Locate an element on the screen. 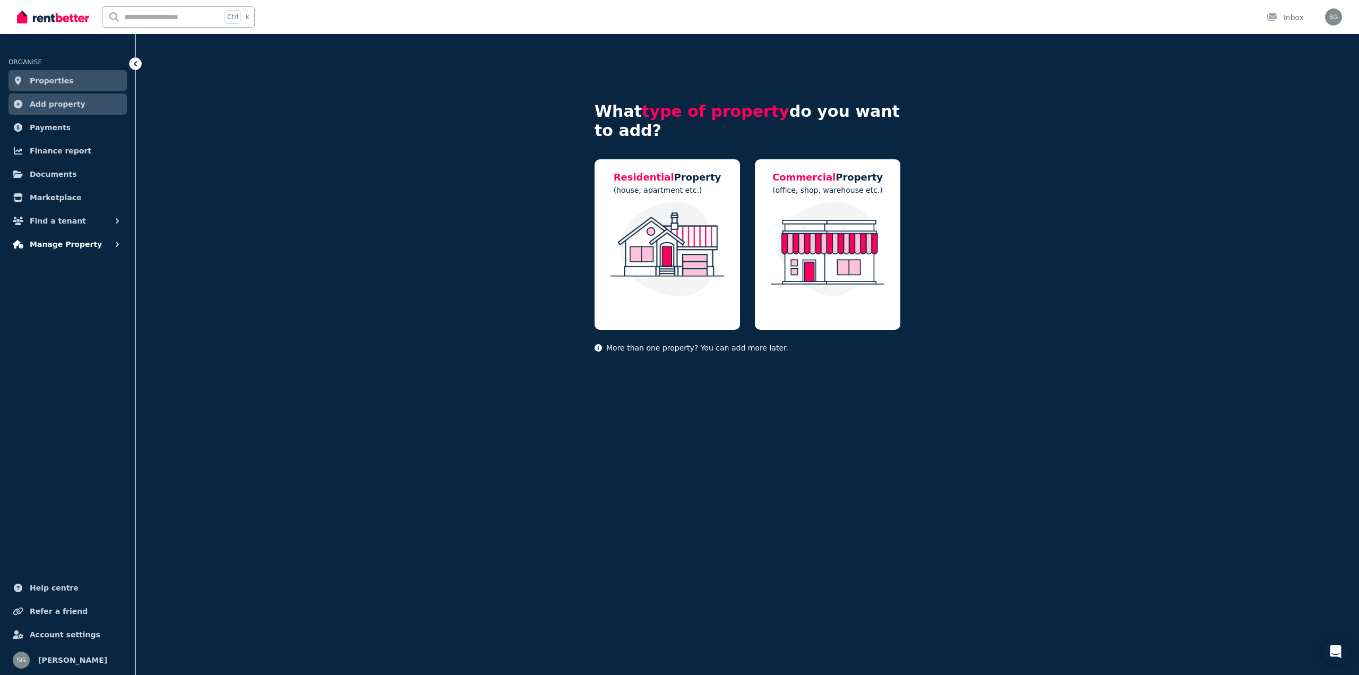 Image resolution: width=1359 pixels, height=675 pixels. button: Find a tenant is located at coordinates (67, 221).